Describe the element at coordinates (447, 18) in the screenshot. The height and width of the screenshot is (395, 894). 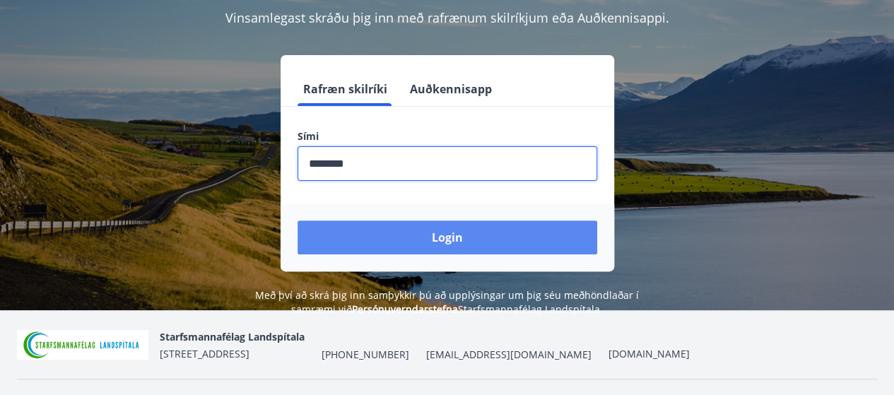
I see `span: Vinsamlegast skráðu þig inn með rafrænum skilríkjum eða Auðkennisappi.` at that location.